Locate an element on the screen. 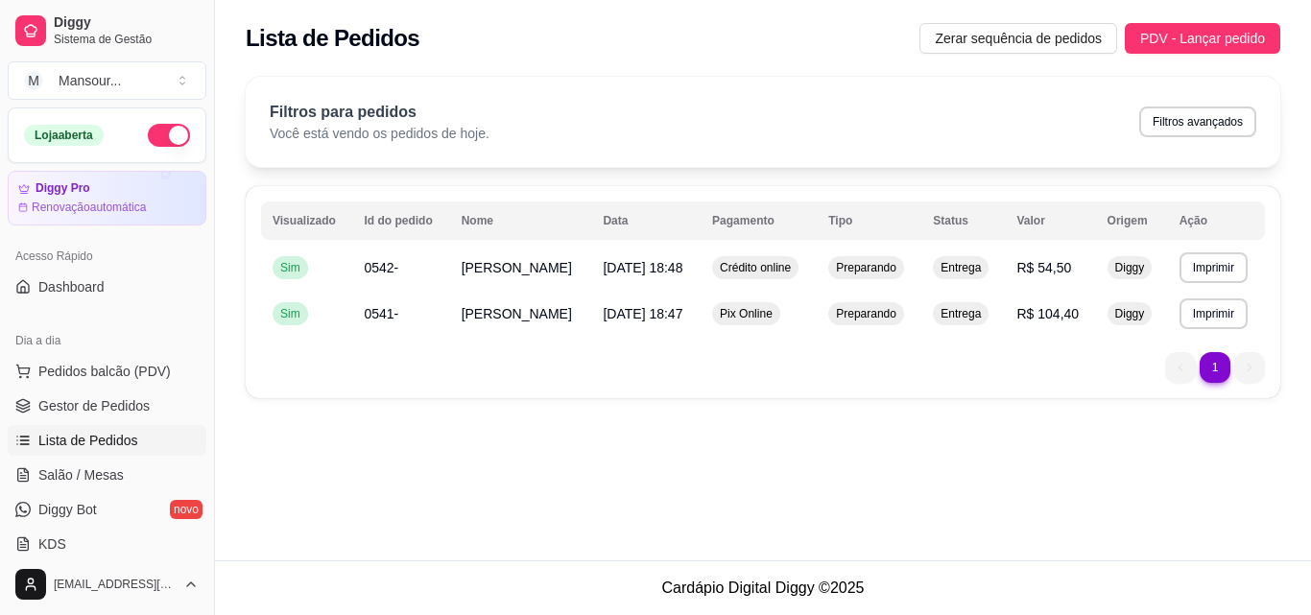 This screenshot has height=615, width=1311. button: PDV - Lançar pedido is located at coordinates (1202, 38).